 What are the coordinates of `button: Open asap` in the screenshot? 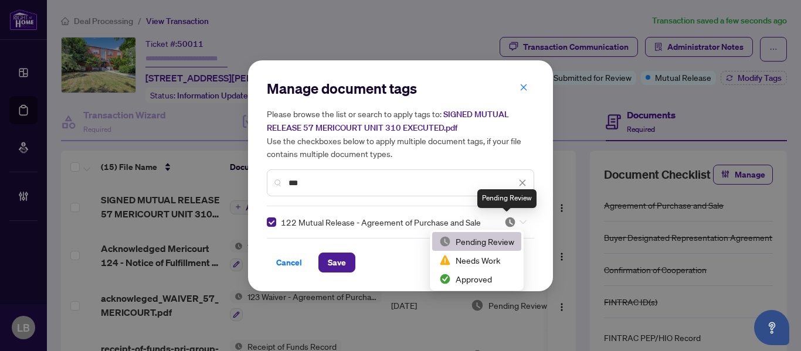 It's located at (771, 328).